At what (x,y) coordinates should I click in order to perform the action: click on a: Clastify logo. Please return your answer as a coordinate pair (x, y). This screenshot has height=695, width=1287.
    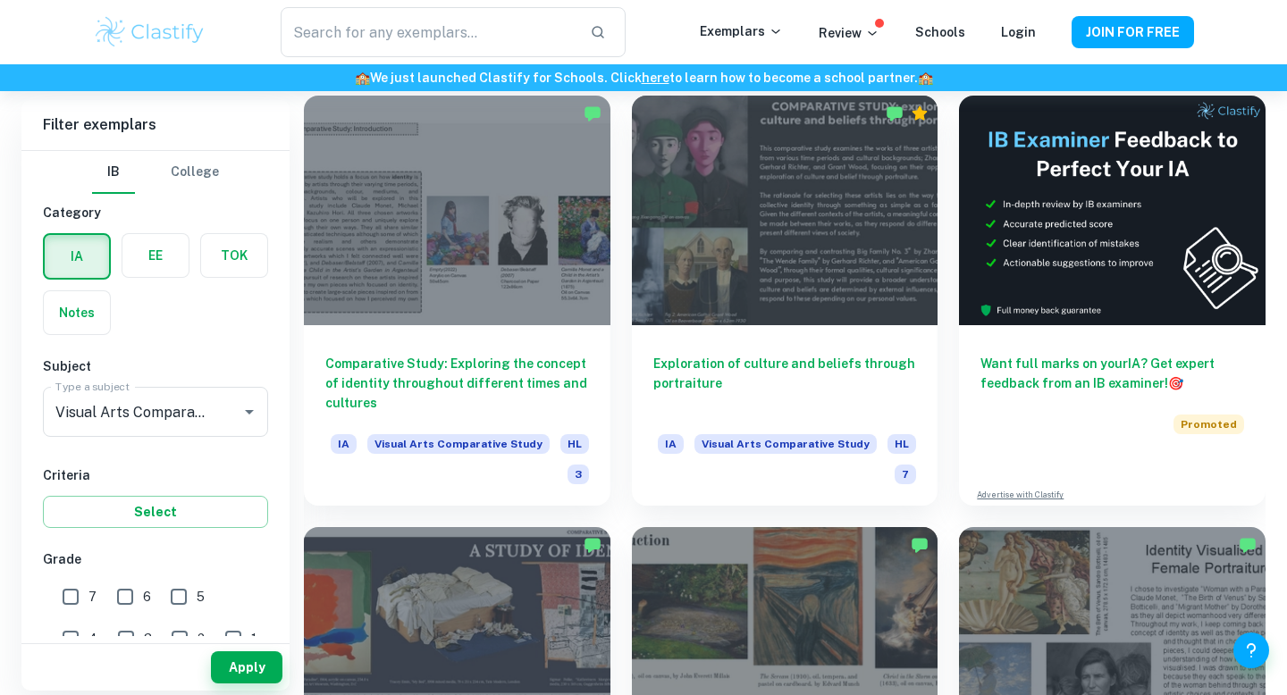
    Looking at the image, I should click on (149, 32).